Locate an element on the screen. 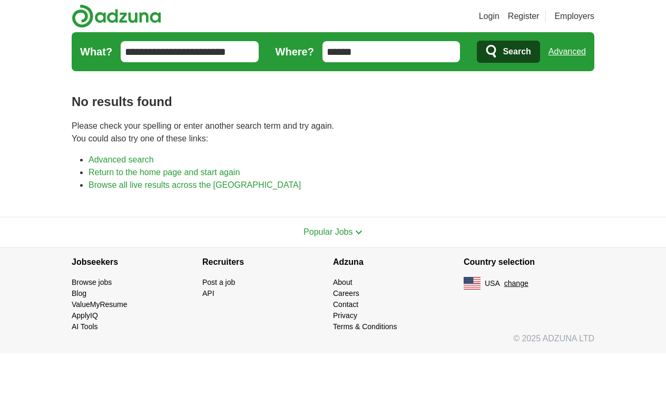 The image size is (666, 393). a: Post a job is located at coordinates (219, 282).